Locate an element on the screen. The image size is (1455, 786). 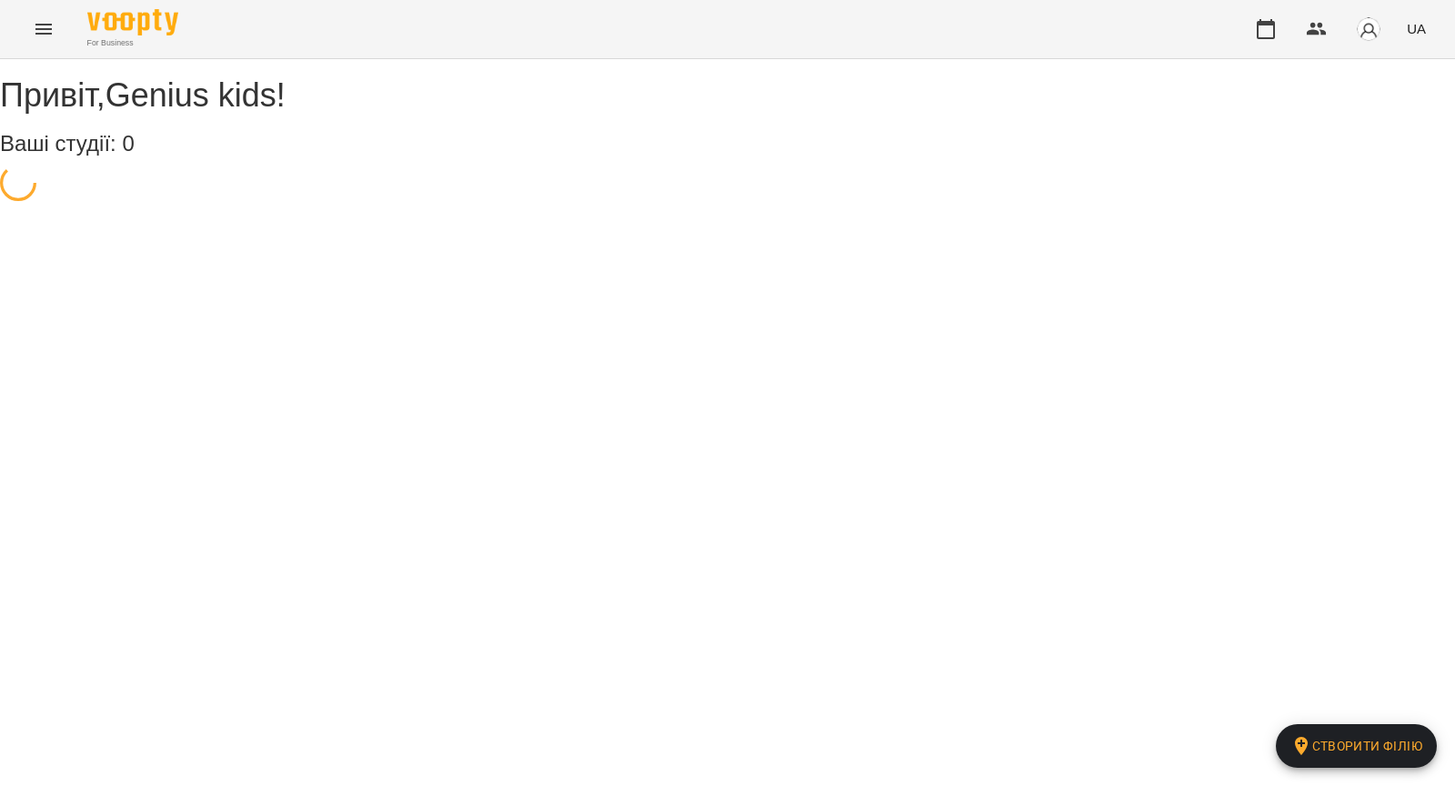
button: UA is located at coordinates (1416, 28).